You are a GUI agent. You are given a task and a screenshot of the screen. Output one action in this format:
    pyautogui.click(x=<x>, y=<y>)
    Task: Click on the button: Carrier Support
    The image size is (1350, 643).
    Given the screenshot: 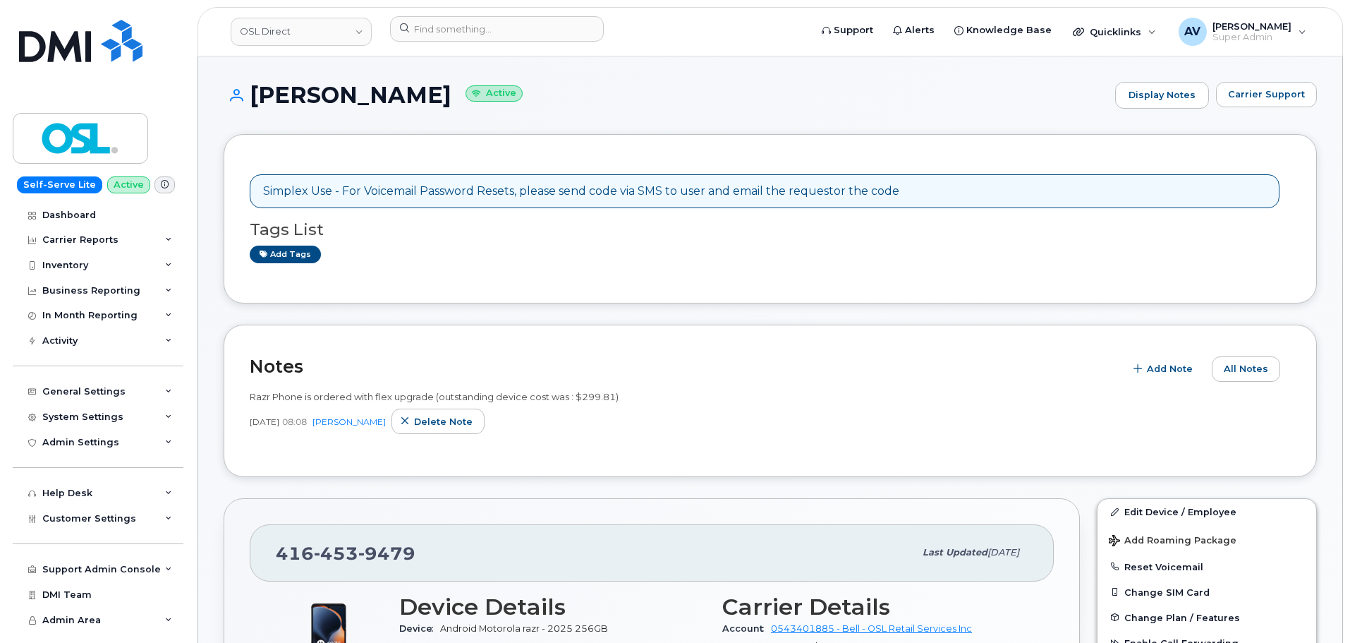 What is the action you would take?
    pyautogui.click(x=1266, y=95)
    